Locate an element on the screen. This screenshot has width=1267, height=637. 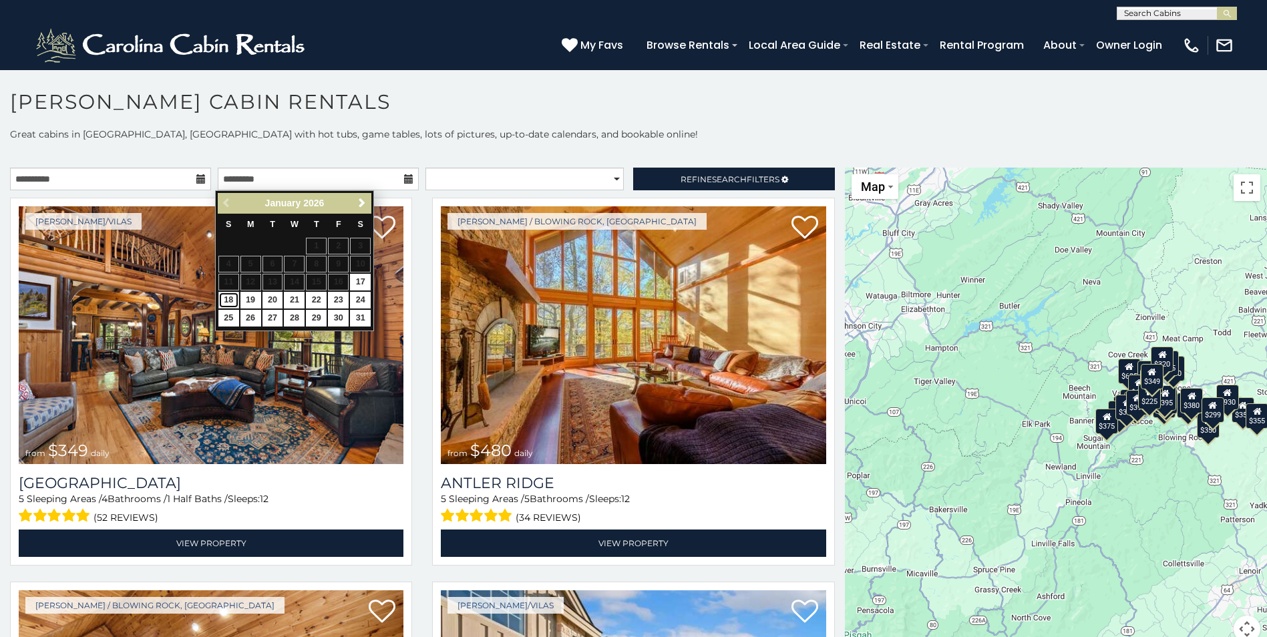
h3: Diamond Creek Lodge is located at coordinates (211, 483).